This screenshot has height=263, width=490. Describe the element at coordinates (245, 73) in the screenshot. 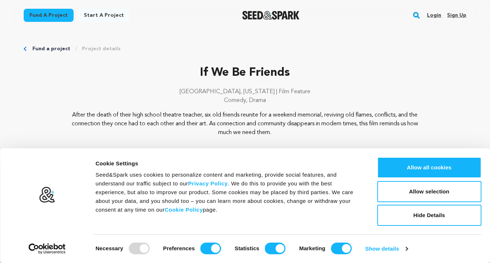

I see `p: If We Be Friends` at that location.